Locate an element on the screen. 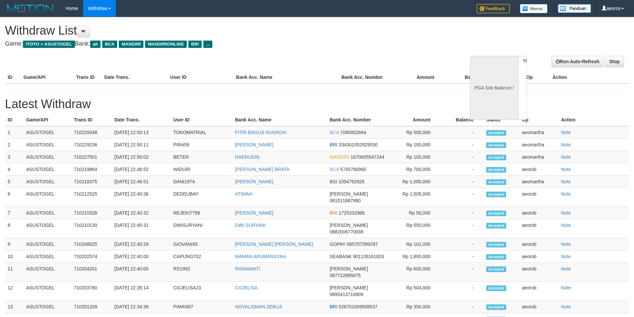  td: DWISURYANI is located at coordinates (202, 229).